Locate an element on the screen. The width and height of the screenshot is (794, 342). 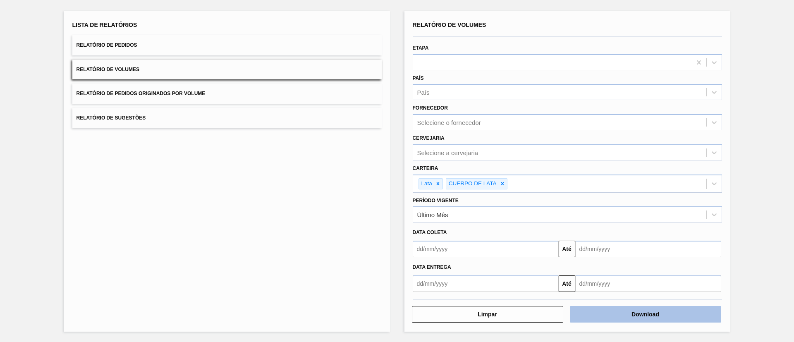
div: Último Mês is located at coordinates (432, 215).